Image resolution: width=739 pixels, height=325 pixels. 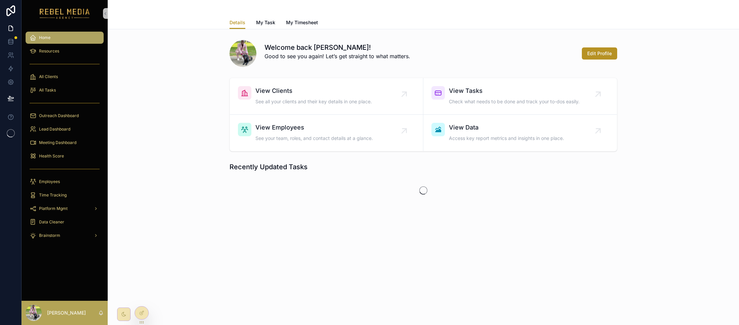 I want to click on span: Edit Profile, so click(x=600, y=54).